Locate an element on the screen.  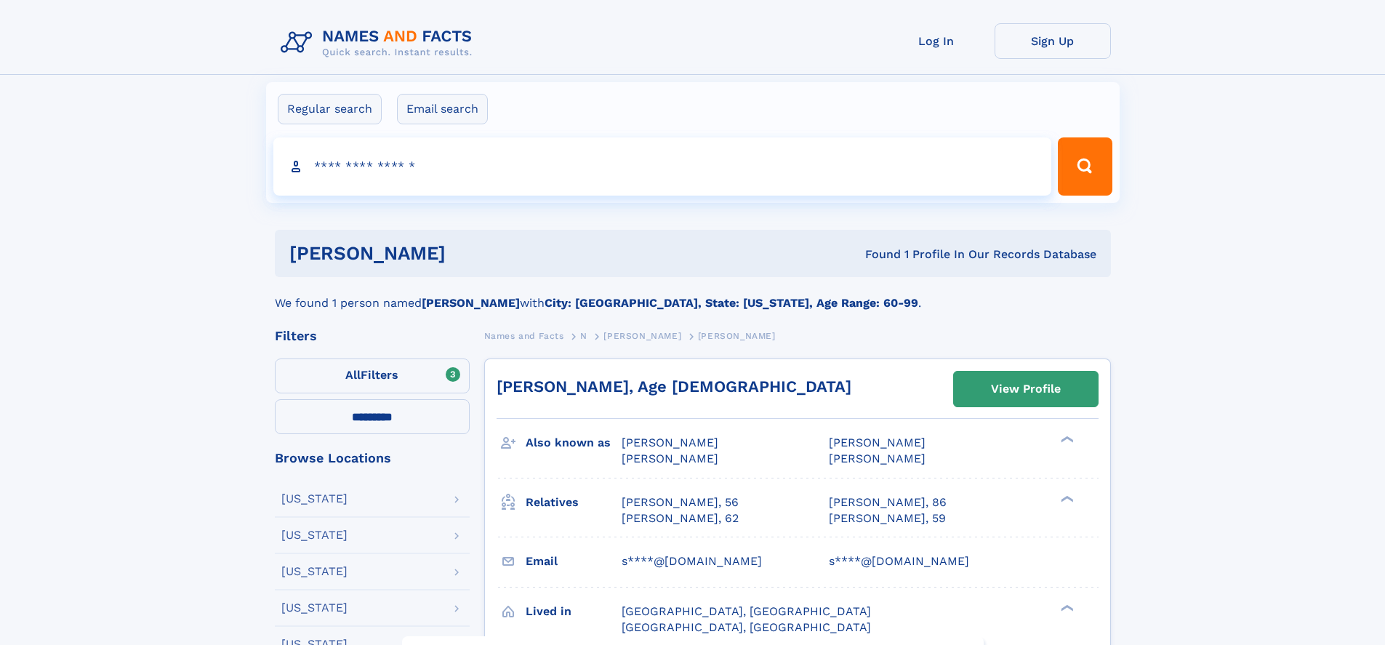
span: N is located at coordinates (584, 336).